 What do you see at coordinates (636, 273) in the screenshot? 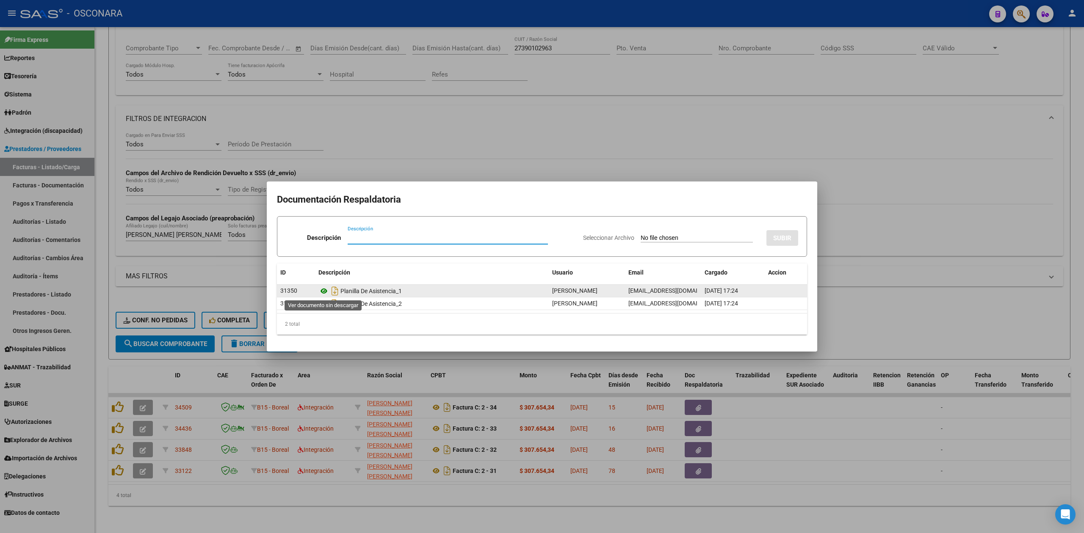
I see `span: Email` at bounding box center [636, 273].